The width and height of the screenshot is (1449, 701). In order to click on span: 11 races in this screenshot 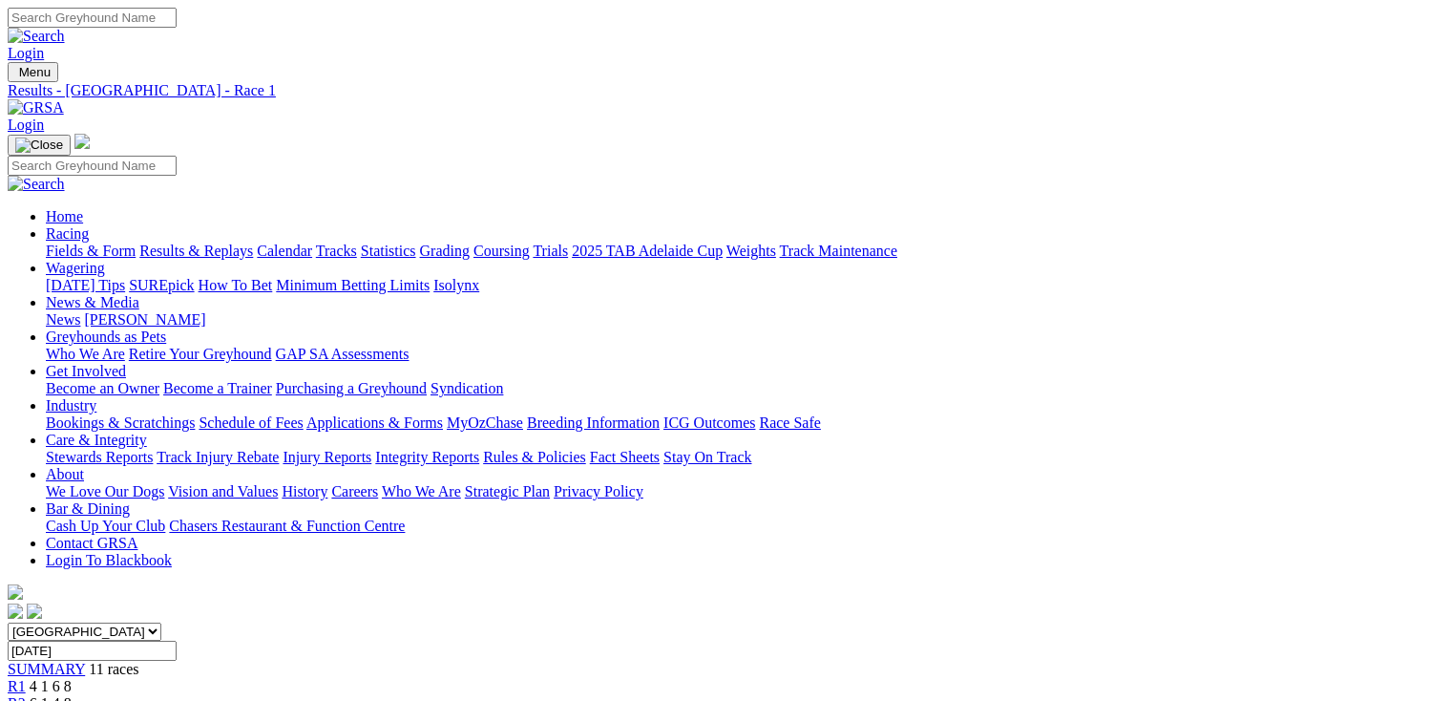, I will do `click(114, 668)`.